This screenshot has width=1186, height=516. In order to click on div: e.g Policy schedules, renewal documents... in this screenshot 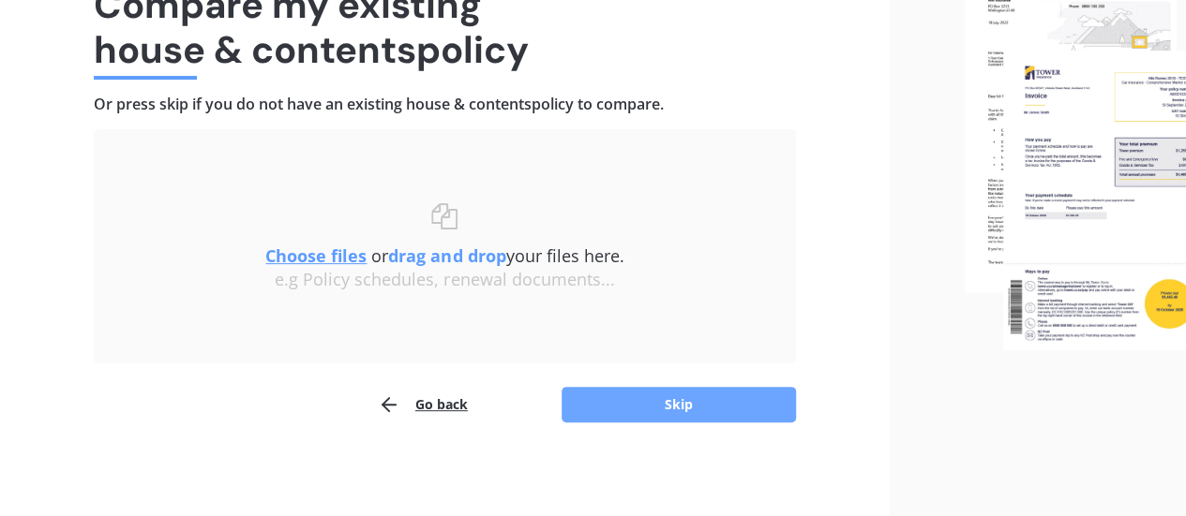, I will do `click(444, 280)`.